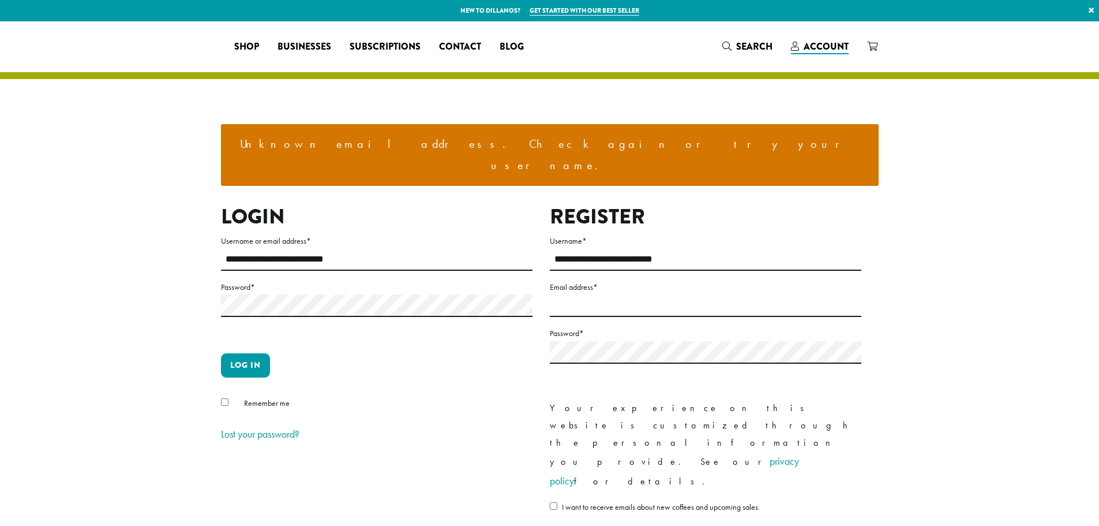 This screenshot has height=526, width=1099. Describe the element at coordinates (747, 46) in the screenshot. I see `a: Search` at that location.